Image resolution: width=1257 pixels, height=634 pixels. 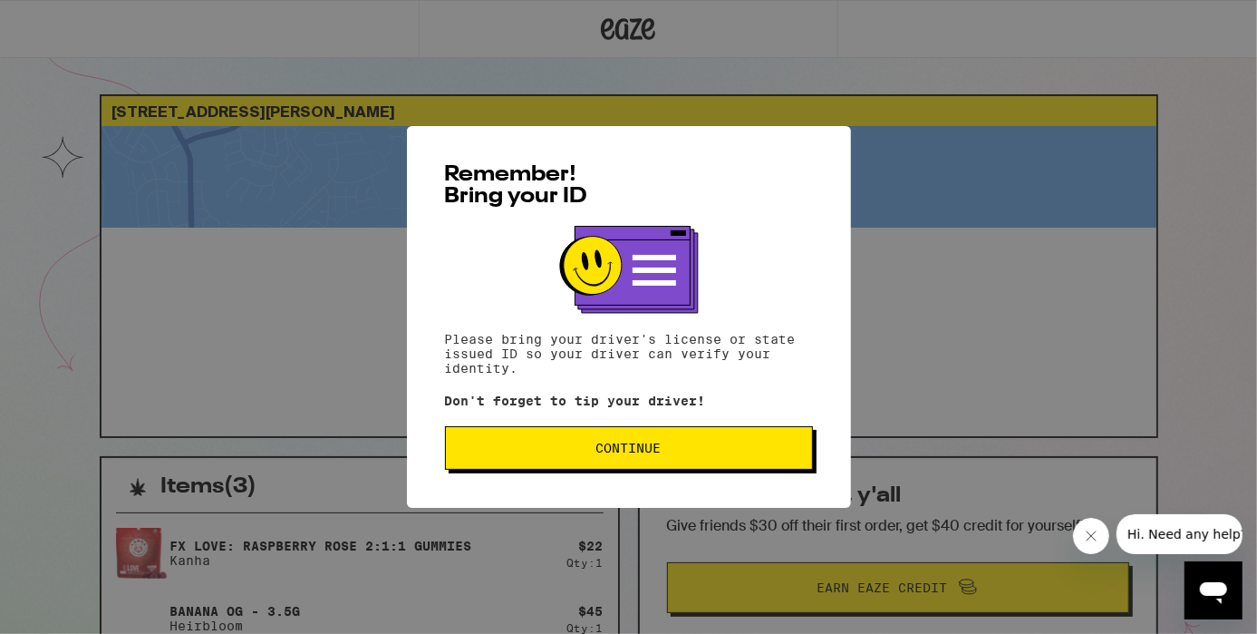 What do you see at coordinates (629, 354) in the screenshot?
I see `p: Please bring your driver's license or state issued ID so your driver can verify your identity.` at bounding box center [629, 354].